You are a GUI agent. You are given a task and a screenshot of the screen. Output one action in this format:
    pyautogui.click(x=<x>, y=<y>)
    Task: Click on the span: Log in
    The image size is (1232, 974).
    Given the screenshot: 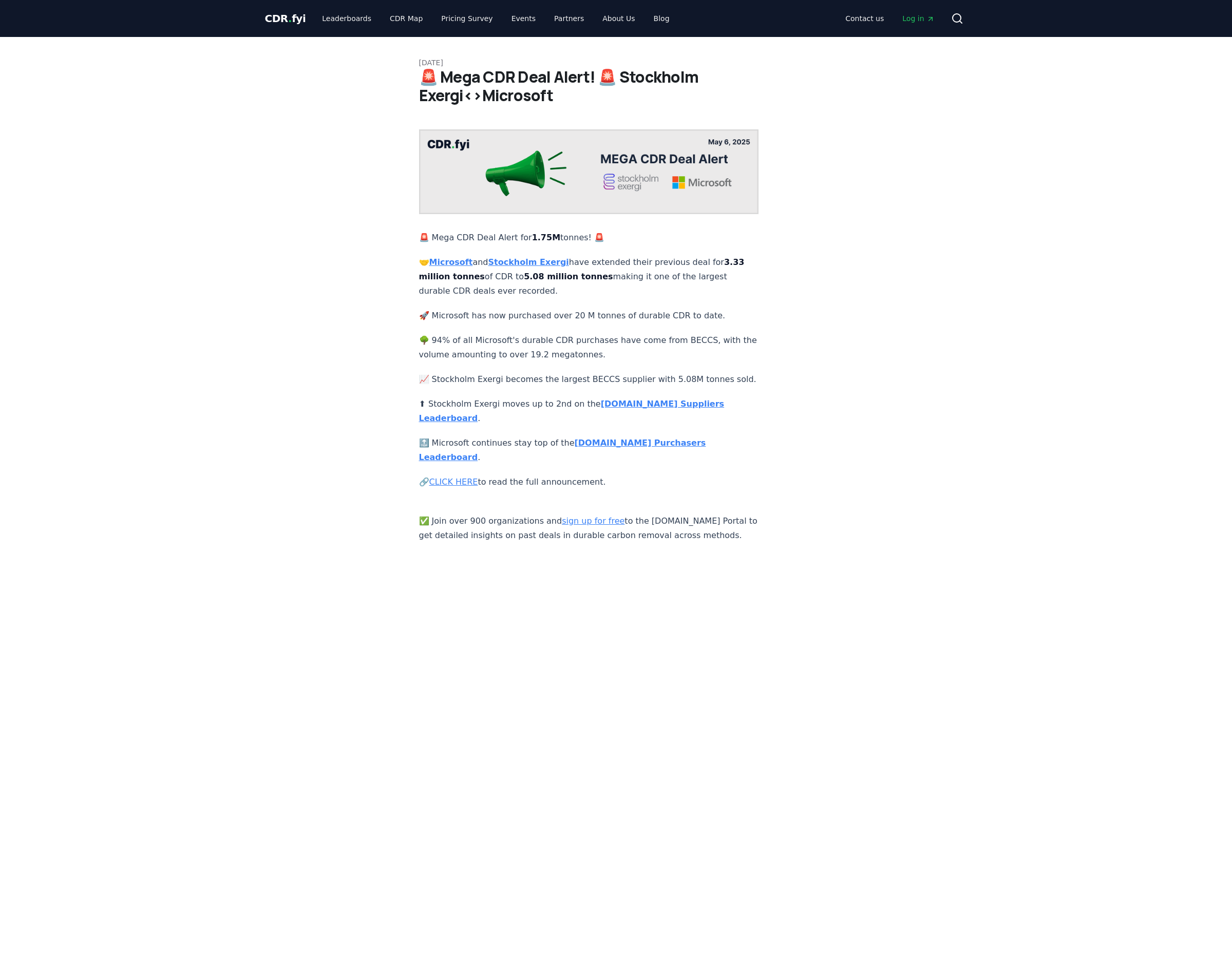 What is the action you would take?
    pyautogui.click(x=918, y=18)
    